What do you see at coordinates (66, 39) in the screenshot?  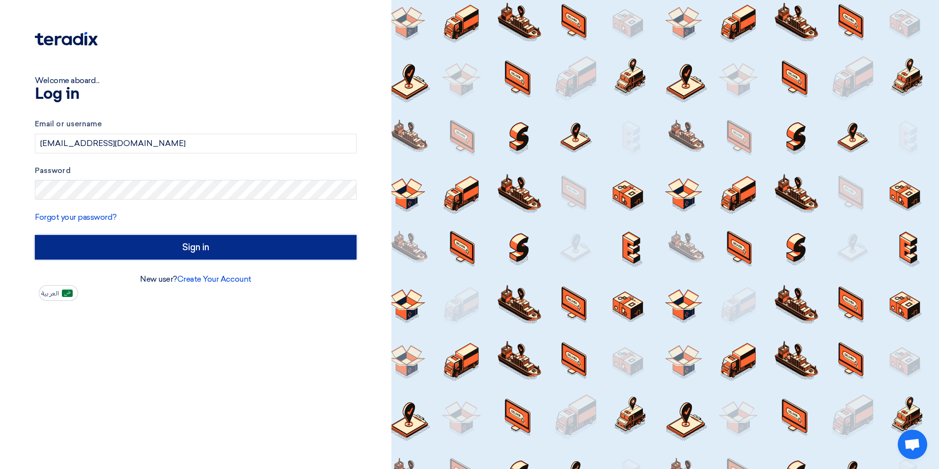 I see `img: Teradix logo` at bounding box center [66, 39].